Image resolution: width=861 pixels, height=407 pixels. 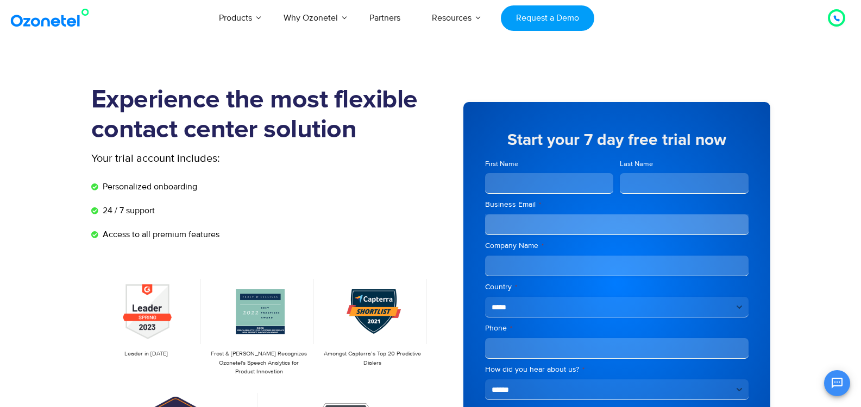 I want to click on label: Company Name, so click(x=617, y=246).